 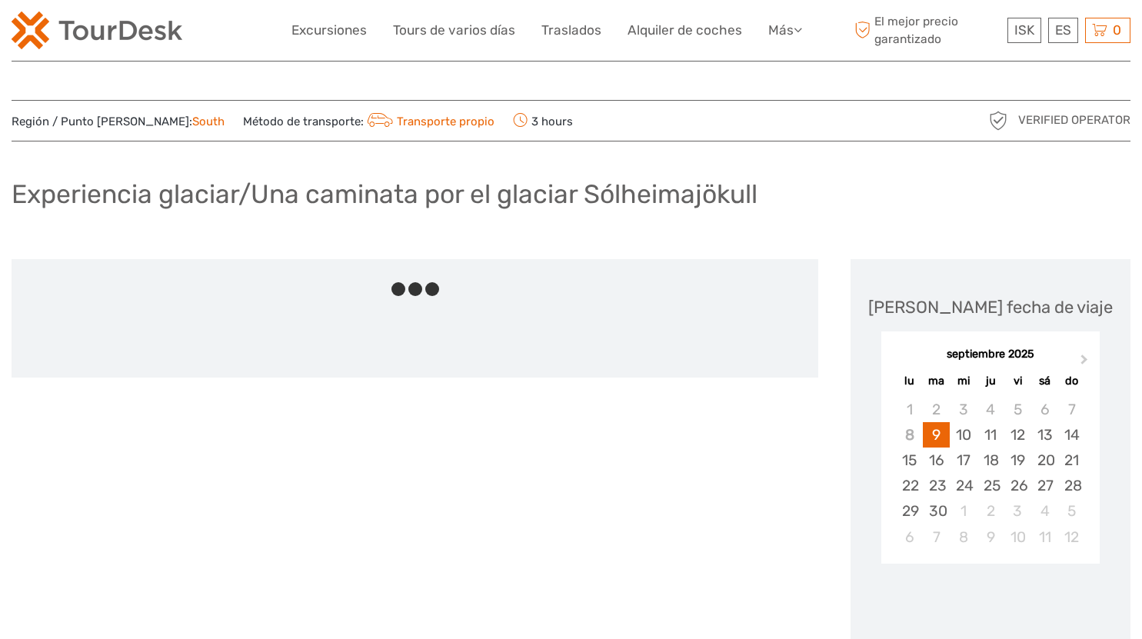 What do you see at coordinates (1071, 537) in the screenshot?
I see `div: Choose domingo, 12 de octubre de 2025` at bounding box center [1071, 537].